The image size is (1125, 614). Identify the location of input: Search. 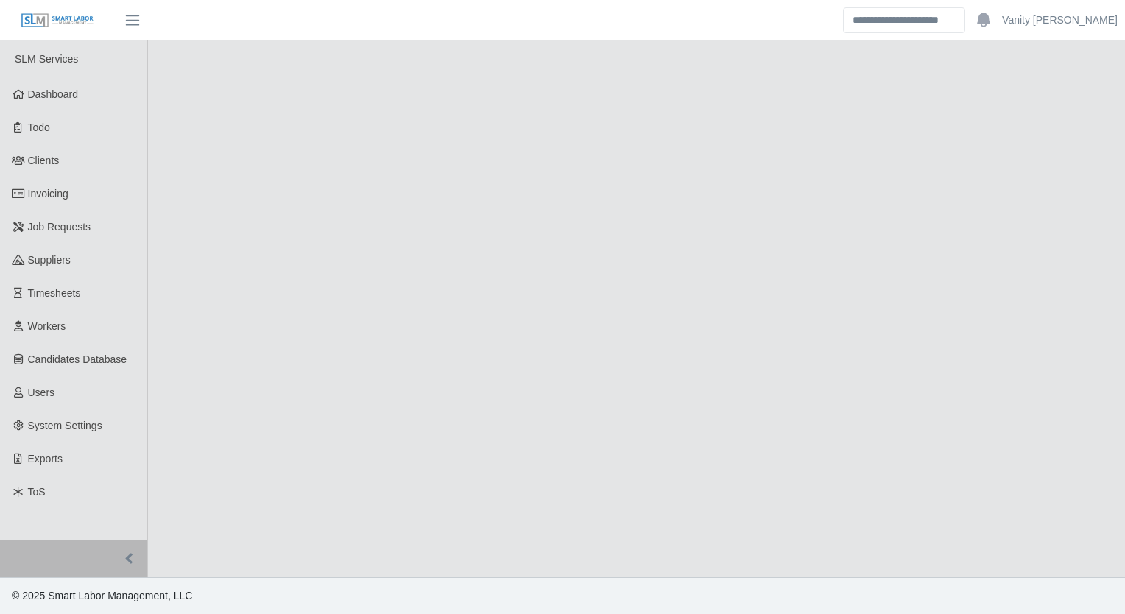
(904, 20).